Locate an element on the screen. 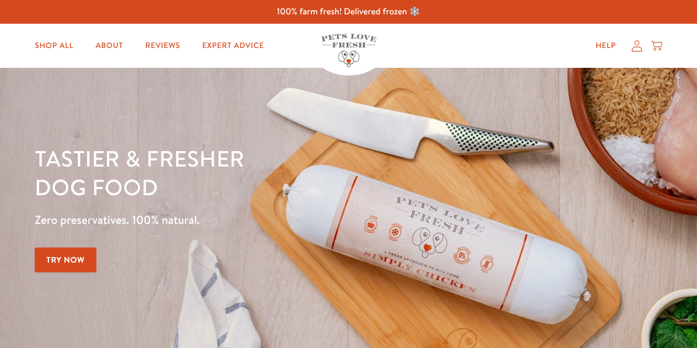 Image resolution: width=697 pixels, height=348 pixels. a: Expert Advice is located at coordinates (233, 46).